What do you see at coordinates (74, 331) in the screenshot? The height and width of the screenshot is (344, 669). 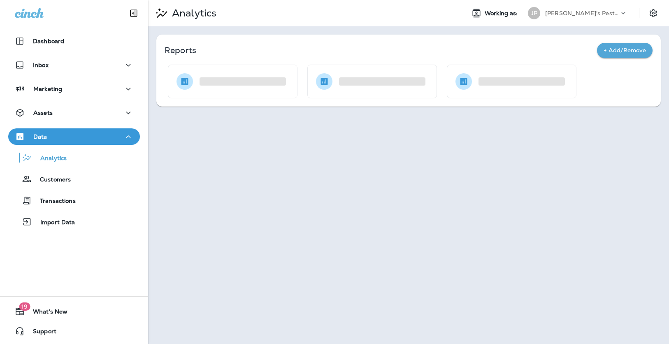 I see `button: Support` at bounding box center [74, 331].